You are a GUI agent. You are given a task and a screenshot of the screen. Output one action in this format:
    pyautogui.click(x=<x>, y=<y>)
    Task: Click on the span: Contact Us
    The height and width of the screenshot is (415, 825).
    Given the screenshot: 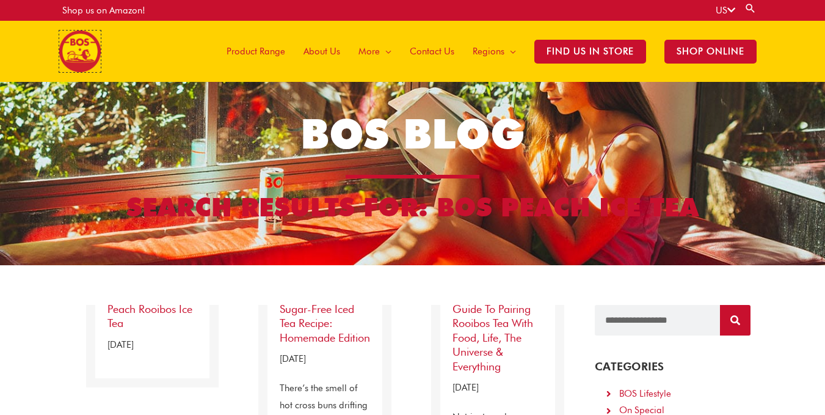 What is the action you would take?
    pyautogui.click(x=432, y=51)
    